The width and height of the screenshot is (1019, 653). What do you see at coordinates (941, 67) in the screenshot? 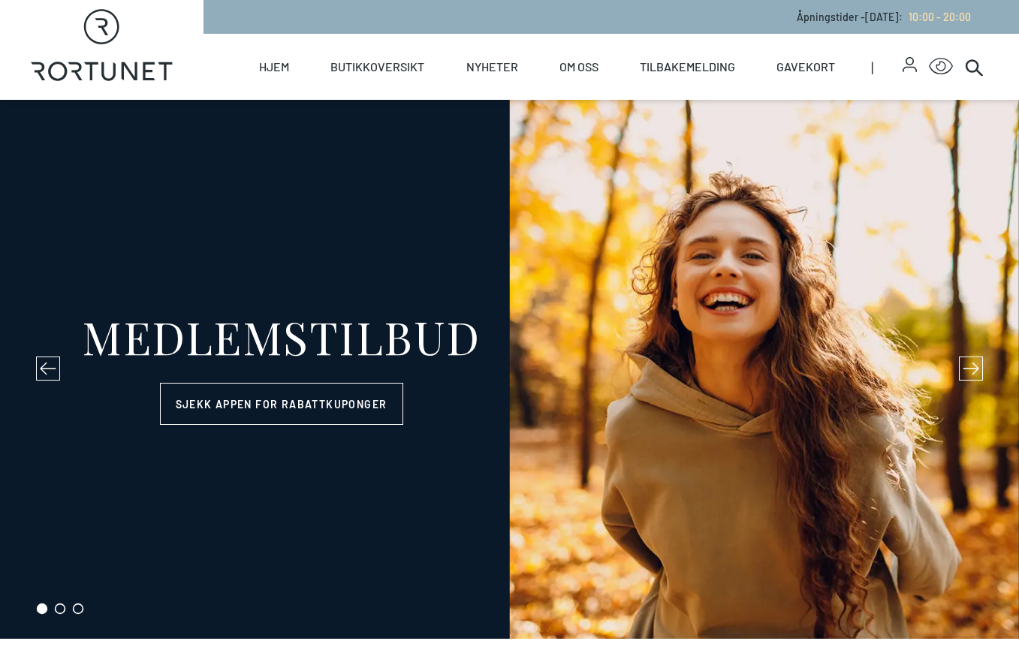
I see `button: Open Accessibility Menu` at bounding box center [941, 67].